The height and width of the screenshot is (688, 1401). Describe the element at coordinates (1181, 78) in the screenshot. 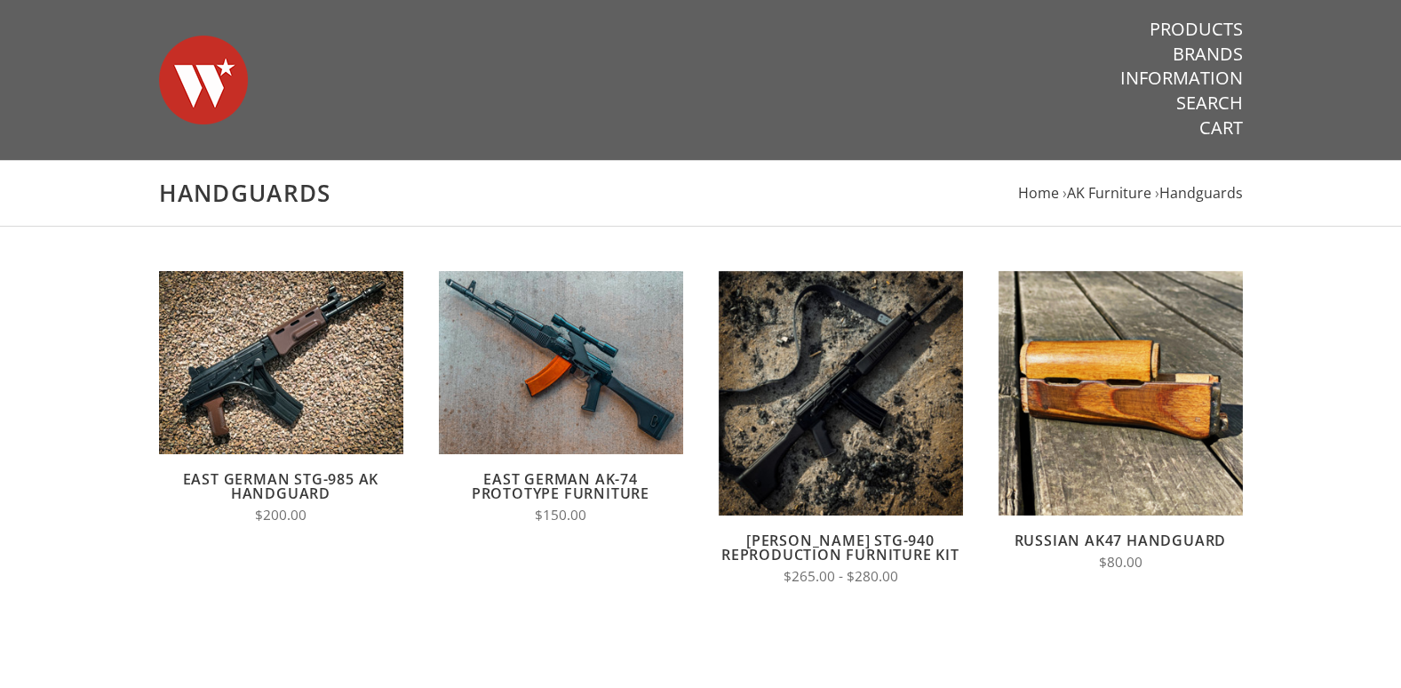

I see `a: Information` at that location.